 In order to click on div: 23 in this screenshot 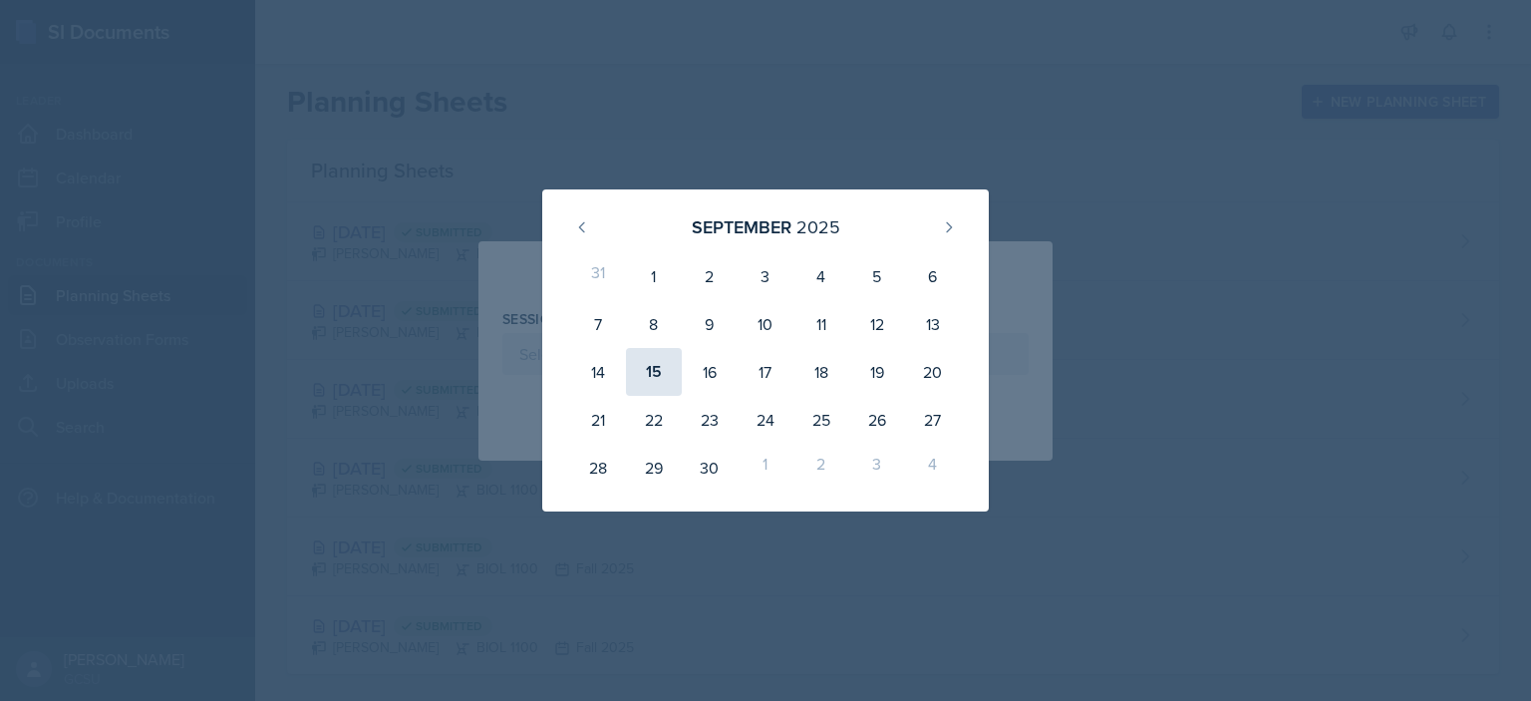, I will do `click(710, 420)`.